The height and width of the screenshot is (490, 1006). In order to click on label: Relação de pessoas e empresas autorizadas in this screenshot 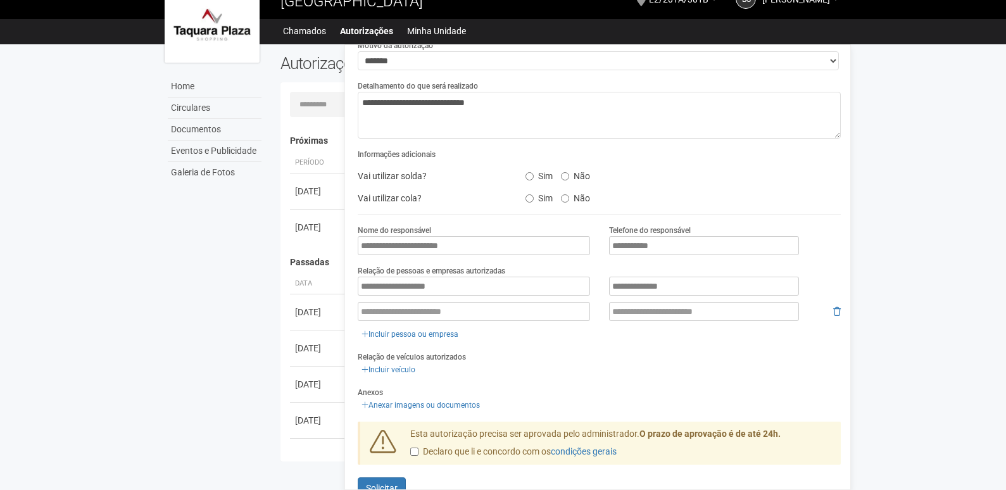, I will do `click(431, 271)`.